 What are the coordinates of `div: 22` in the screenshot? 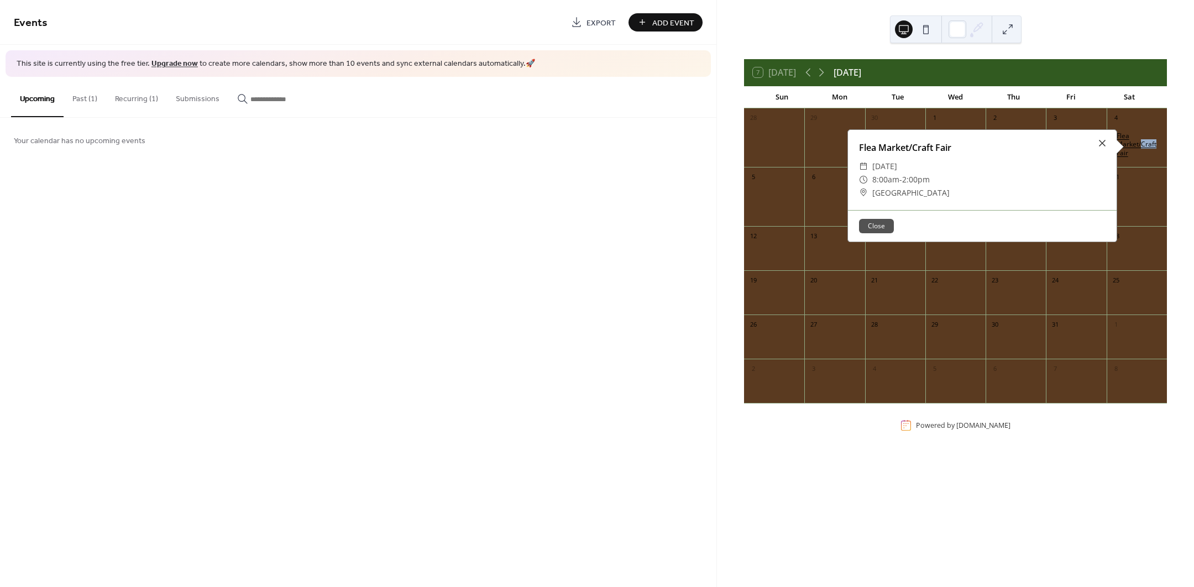 It's located at (935, 280).